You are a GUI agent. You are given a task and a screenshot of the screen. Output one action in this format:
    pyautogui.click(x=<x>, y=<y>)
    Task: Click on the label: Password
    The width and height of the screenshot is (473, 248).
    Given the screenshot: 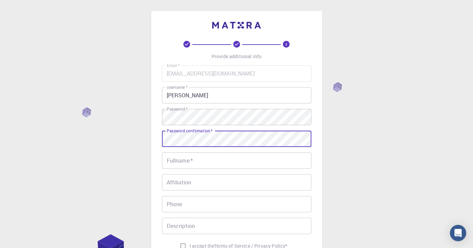 What is the action you would take?
    pyautogui.click(x=177, y=109)
    